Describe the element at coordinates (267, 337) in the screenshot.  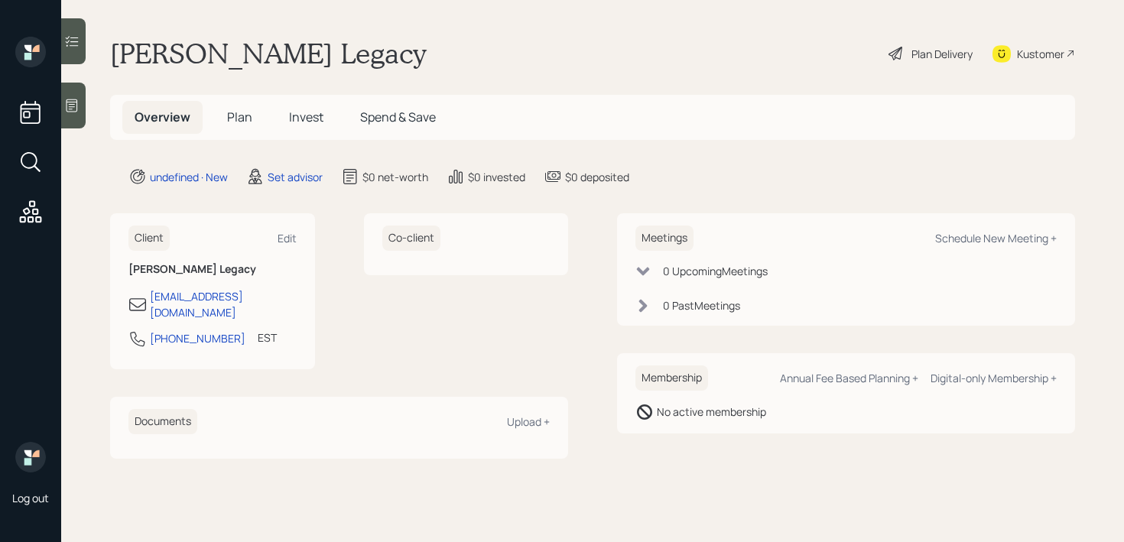
I see `div: EST` at that location.